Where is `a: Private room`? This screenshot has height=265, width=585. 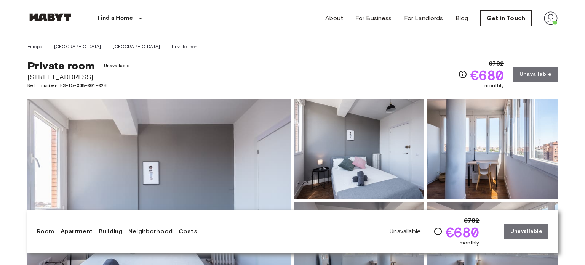
a: Private room is located at coordinates (185, 46).